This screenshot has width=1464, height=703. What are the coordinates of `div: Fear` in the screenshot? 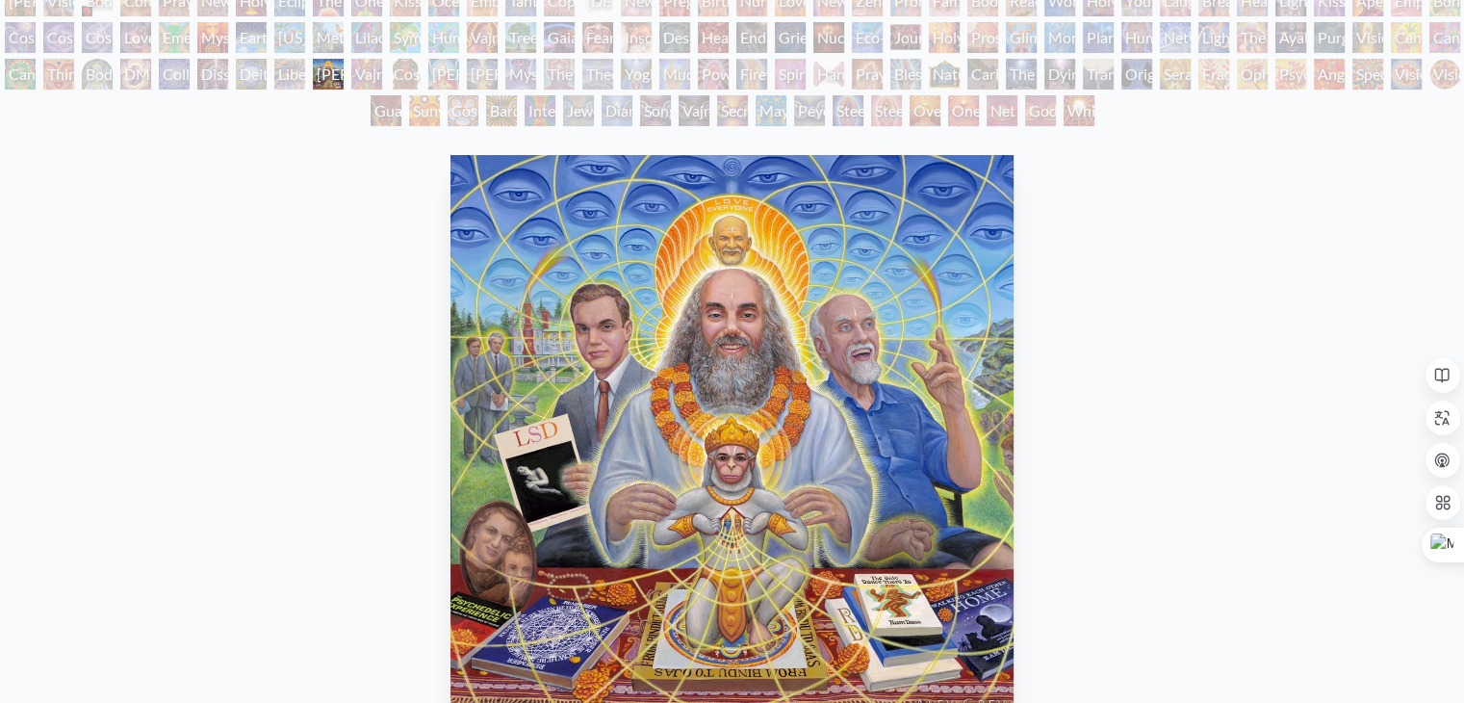 It's located at (598, 38).